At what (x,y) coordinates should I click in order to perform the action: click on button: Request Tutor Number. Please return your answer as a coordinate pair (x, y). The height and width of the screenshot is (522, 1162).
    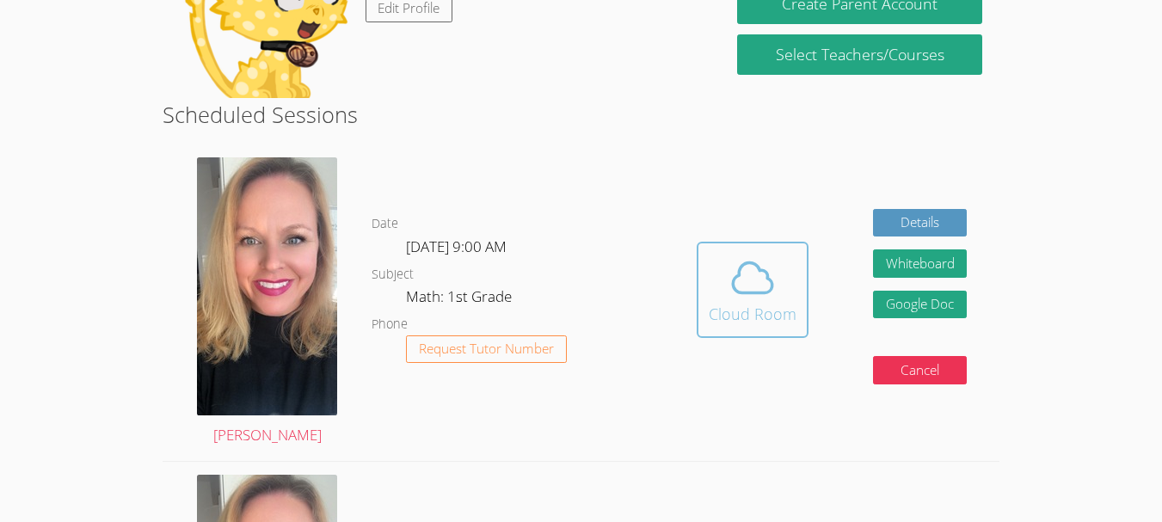
    Looking at the image, I should click on (486, 349).